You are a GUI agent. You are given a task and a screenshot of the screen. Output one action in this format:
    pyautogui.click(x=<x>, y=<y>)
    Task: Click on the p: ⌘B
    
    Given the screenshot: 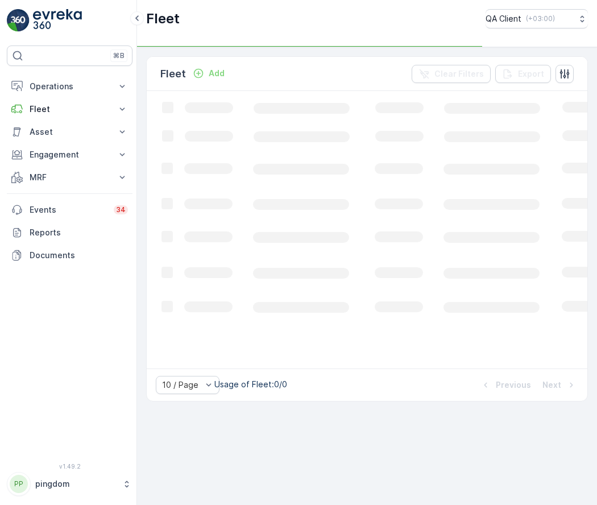 What is the action you would take?
    pyautogui.click(x=119, y=56)
    